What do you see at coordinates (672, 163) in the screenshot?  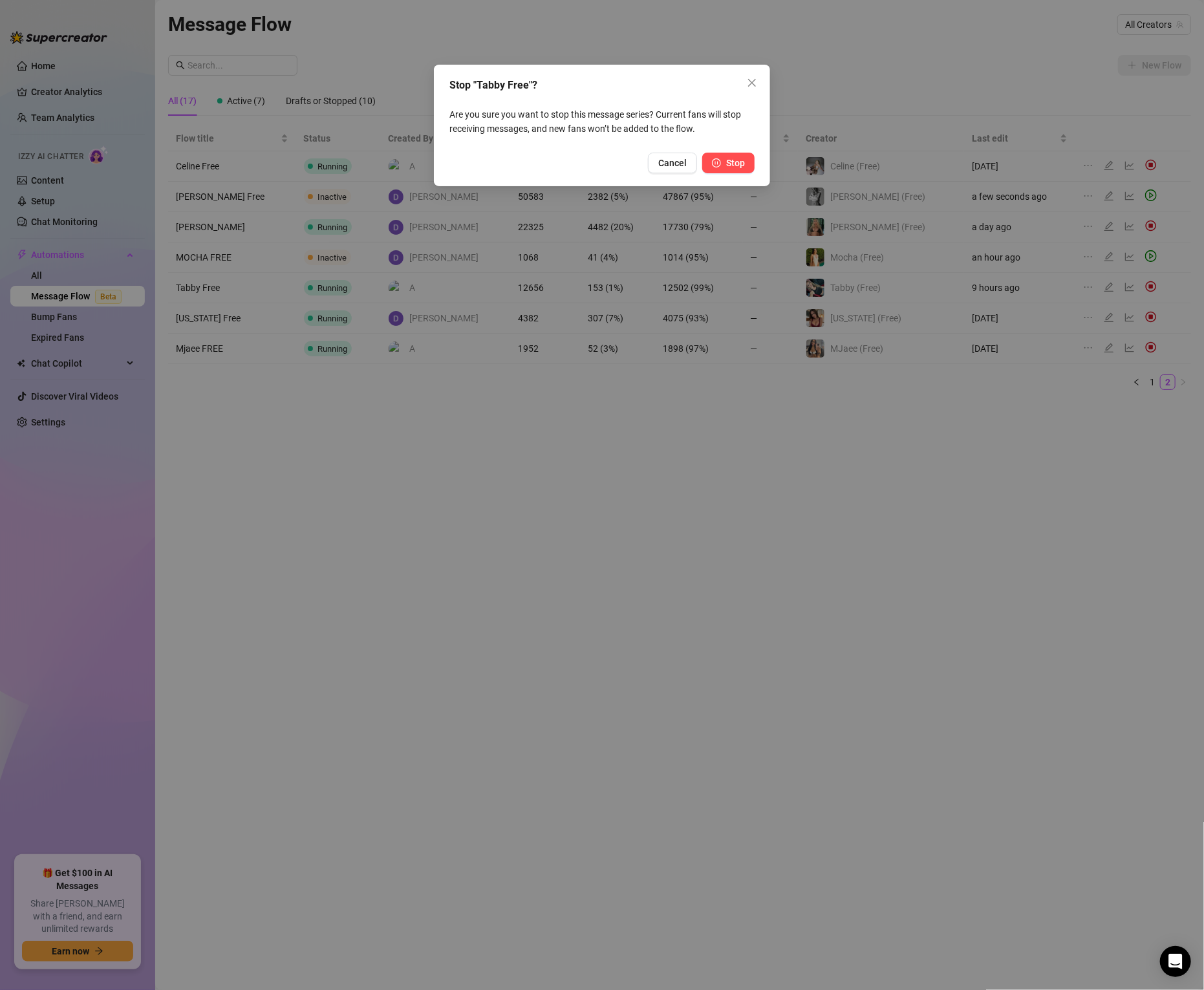 I see `button: Cancel` at bounding box center [672, 163].